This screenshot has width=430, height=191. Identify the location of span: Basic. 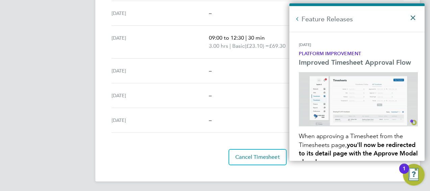
(238, 46).